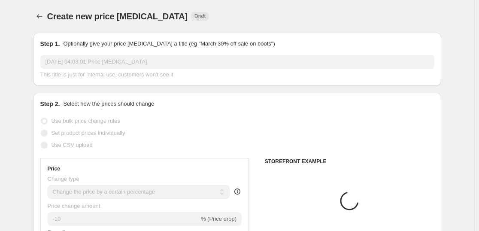 This screenshot has height=231, width=479. Describe the element at coordinates (123, 219) in the screenshot. I see `input: -15` at that location.